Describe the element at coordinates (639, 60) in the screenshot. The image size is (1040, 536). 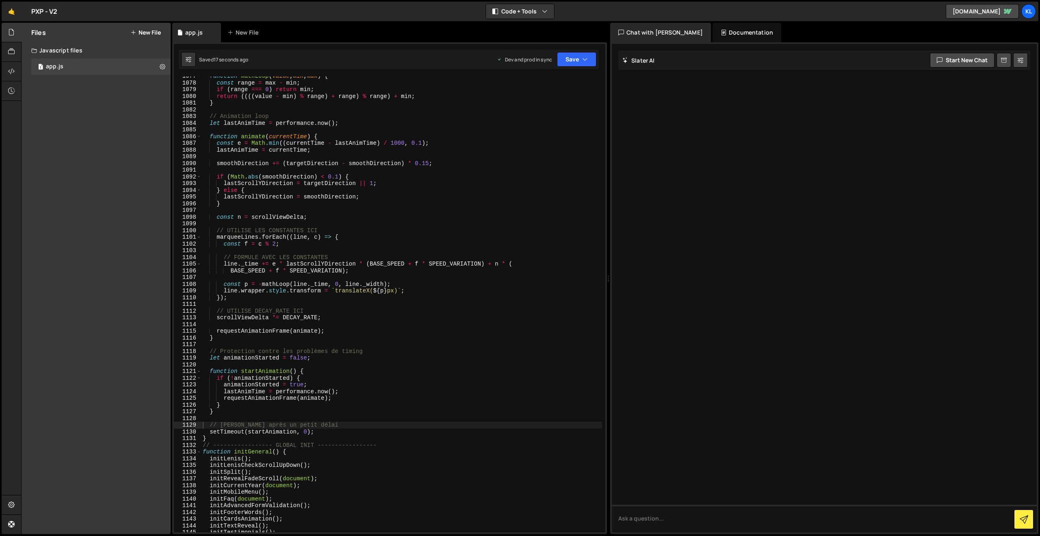
I see `h2: Slater AI` at that location.